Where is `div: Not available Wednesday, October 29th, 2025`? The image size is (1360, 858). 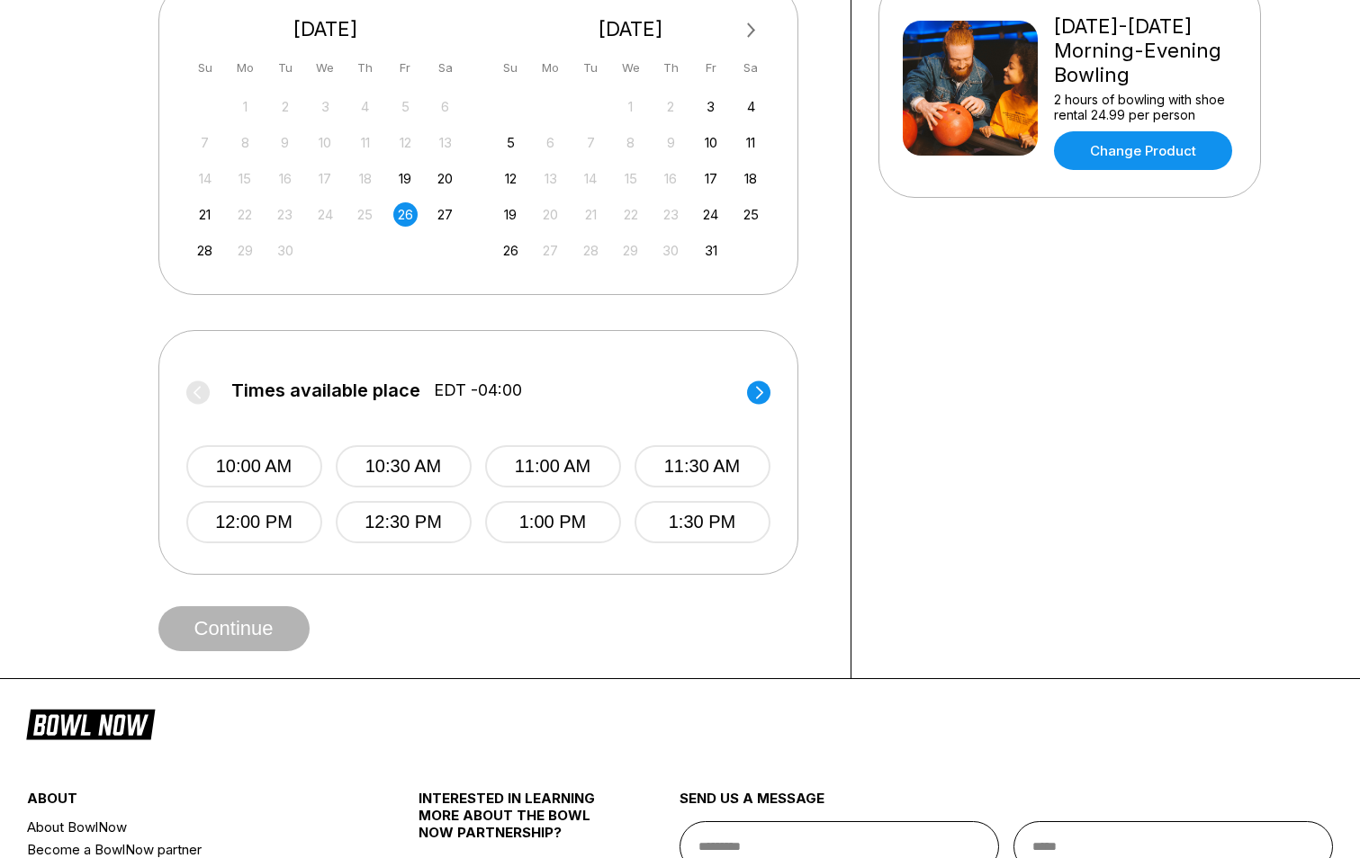
div: Not available Wednesday, October 29th, 2025 is located at coordinates (630, 250).